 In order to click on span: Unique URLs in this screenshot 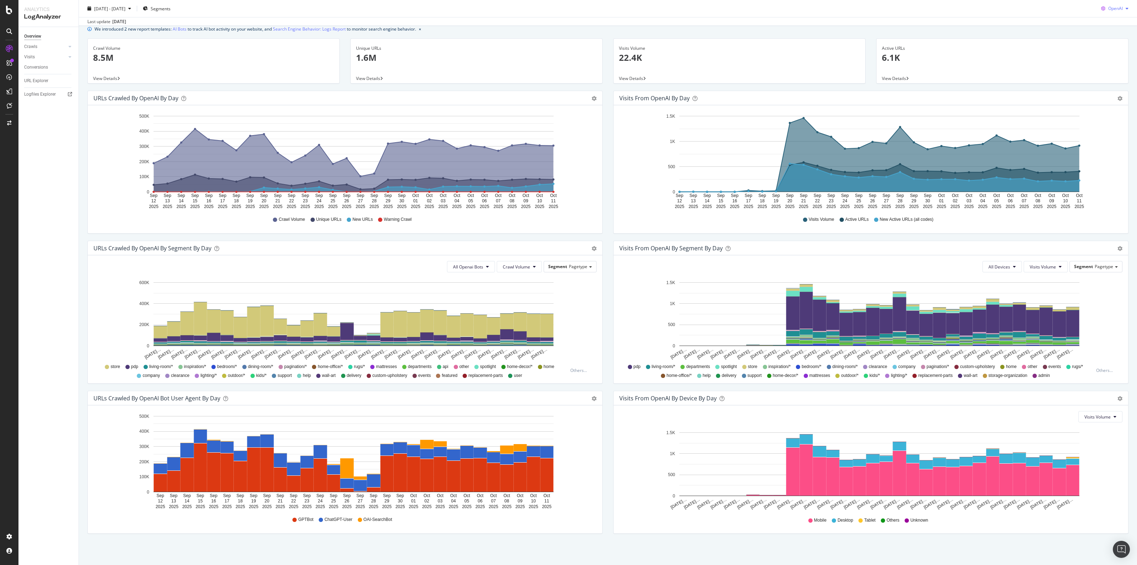, I will do `click(329, 219)`.